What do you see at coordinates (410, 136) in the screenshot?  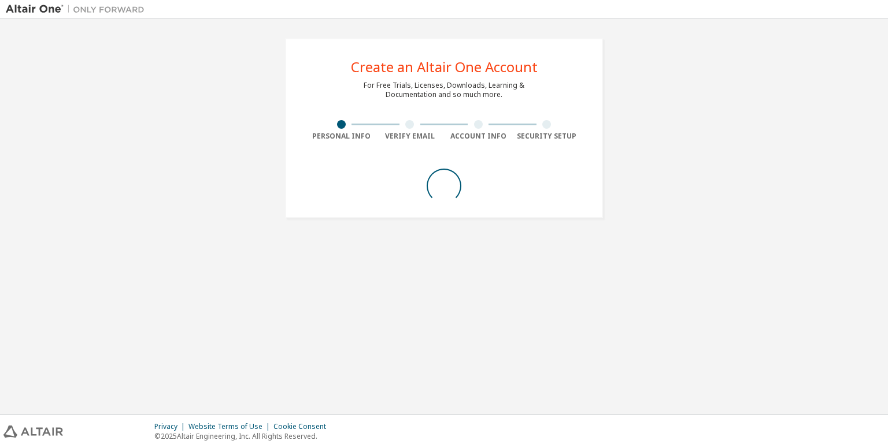 I see `div: Verify Email` at bounding box center [410, 136].